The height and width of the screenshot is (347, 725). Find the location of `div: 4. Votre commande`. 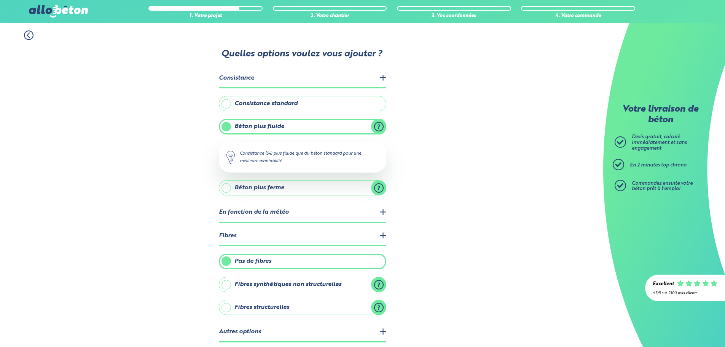

div: 4. Votre commande is located at coordinates (578, 16).